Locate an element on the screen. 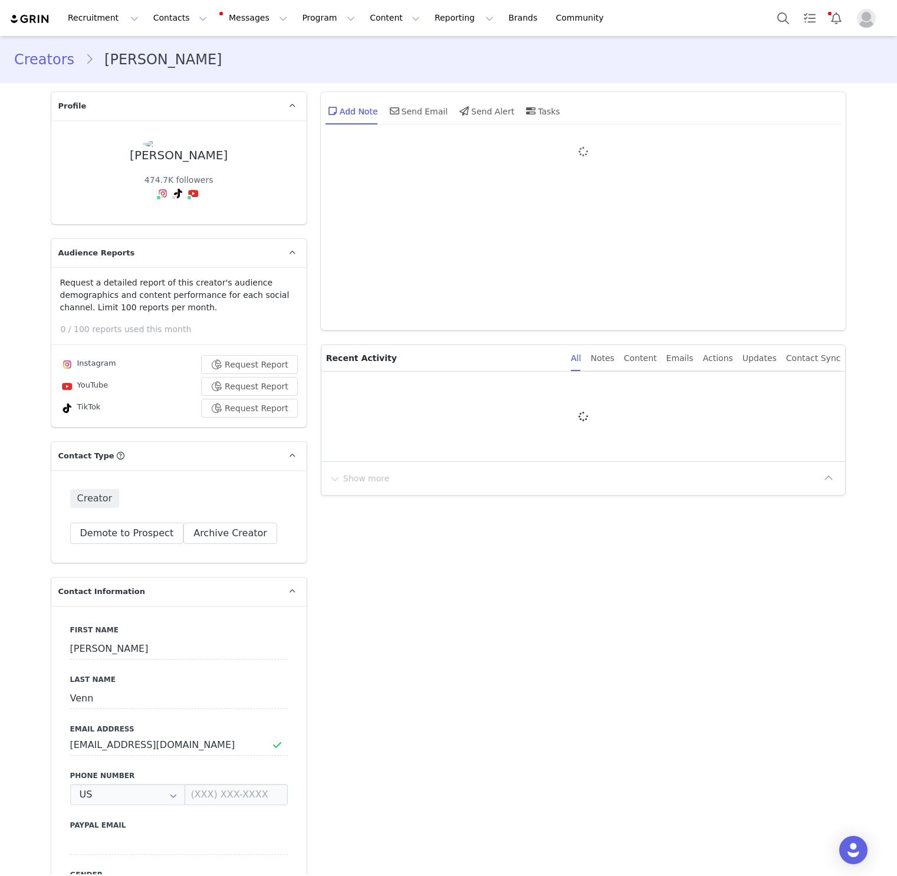  button: Program is located at coordinates (328, 18).